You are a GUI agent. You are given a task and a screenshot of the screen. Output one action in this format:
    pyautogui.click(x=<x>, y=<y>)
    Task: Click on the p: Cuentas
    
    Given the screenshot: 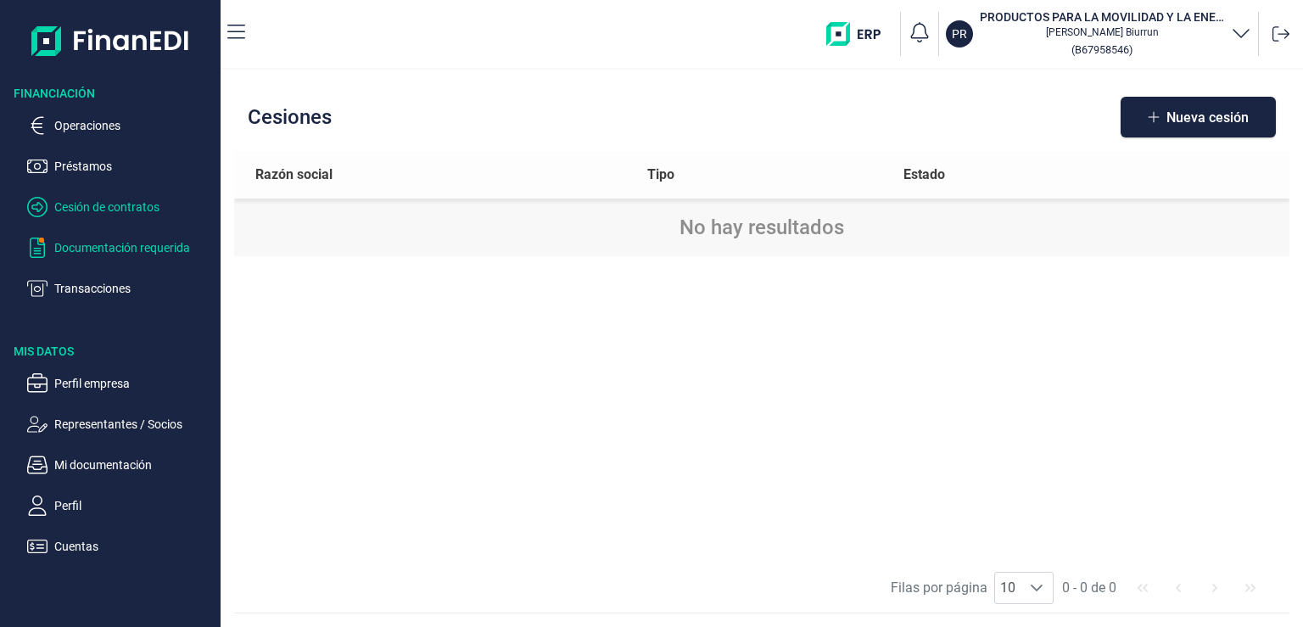 What is the action you would take?
    pyautogui.click(x=134, y=546)
    